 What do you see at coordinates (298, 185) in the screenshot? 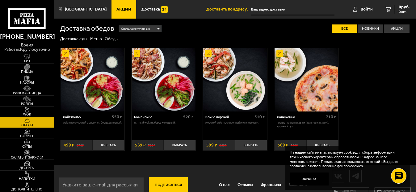
I see `a: Вакансии` at bounding box center [298, 185].